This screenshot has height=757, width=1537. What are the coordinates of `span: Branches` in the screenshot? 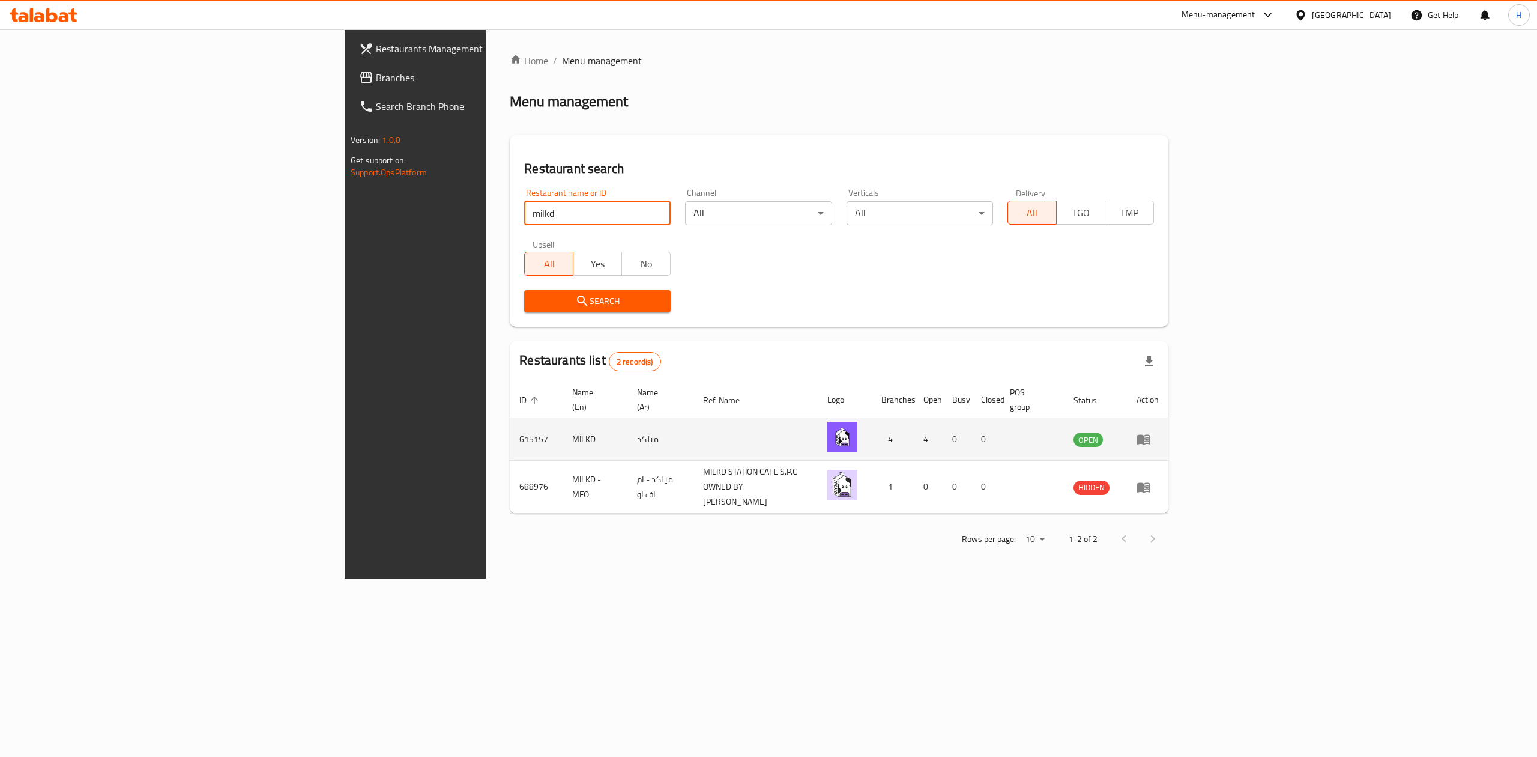 It's located at (484, 77).